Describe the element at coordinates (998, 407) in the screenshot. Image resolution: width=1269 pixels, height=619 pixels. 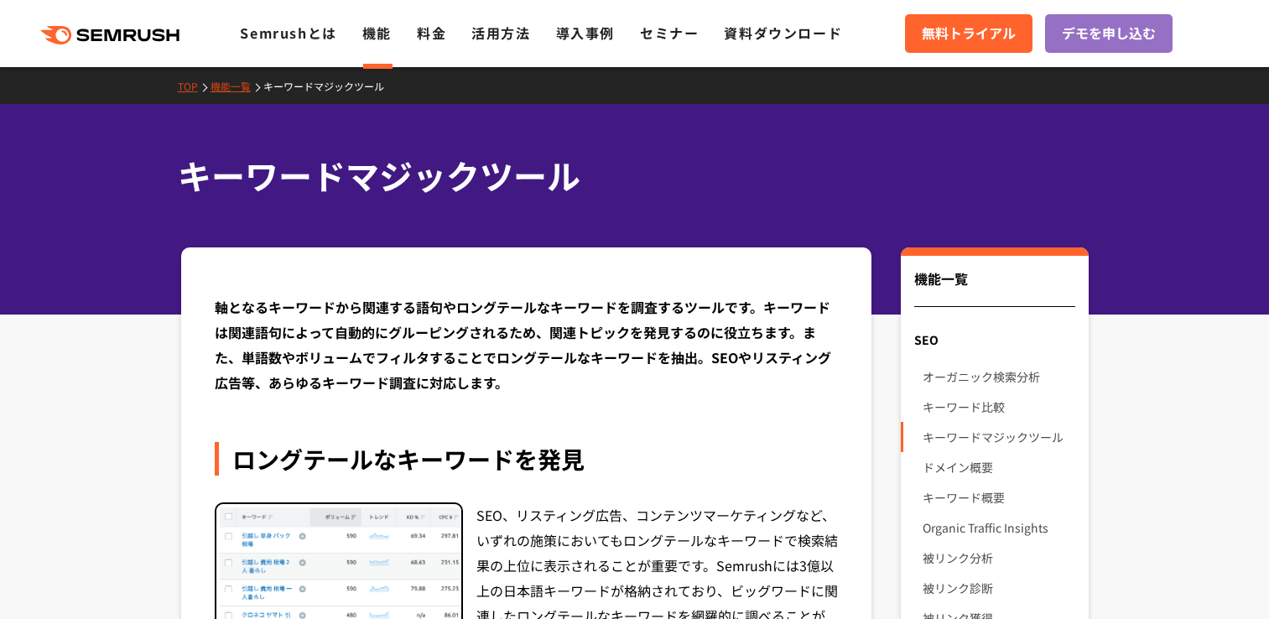
I see `a: キーワード比較` at that location.